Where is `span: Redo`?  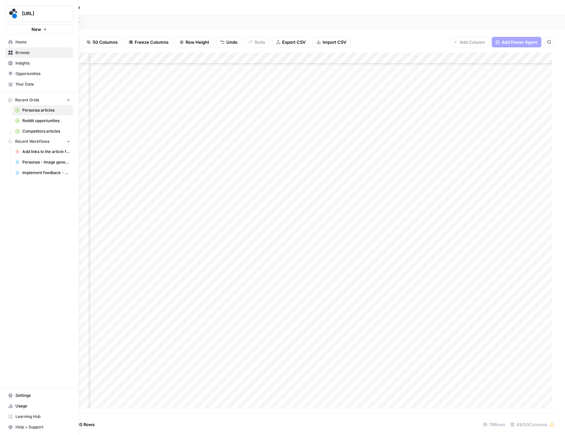
span: Redo is located at coordinates (260, 42).